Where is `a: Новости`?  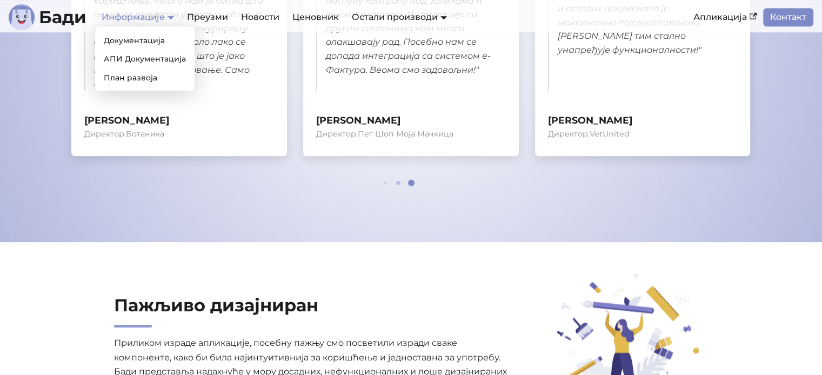
a: Новости is located at coordinates (260, 17).